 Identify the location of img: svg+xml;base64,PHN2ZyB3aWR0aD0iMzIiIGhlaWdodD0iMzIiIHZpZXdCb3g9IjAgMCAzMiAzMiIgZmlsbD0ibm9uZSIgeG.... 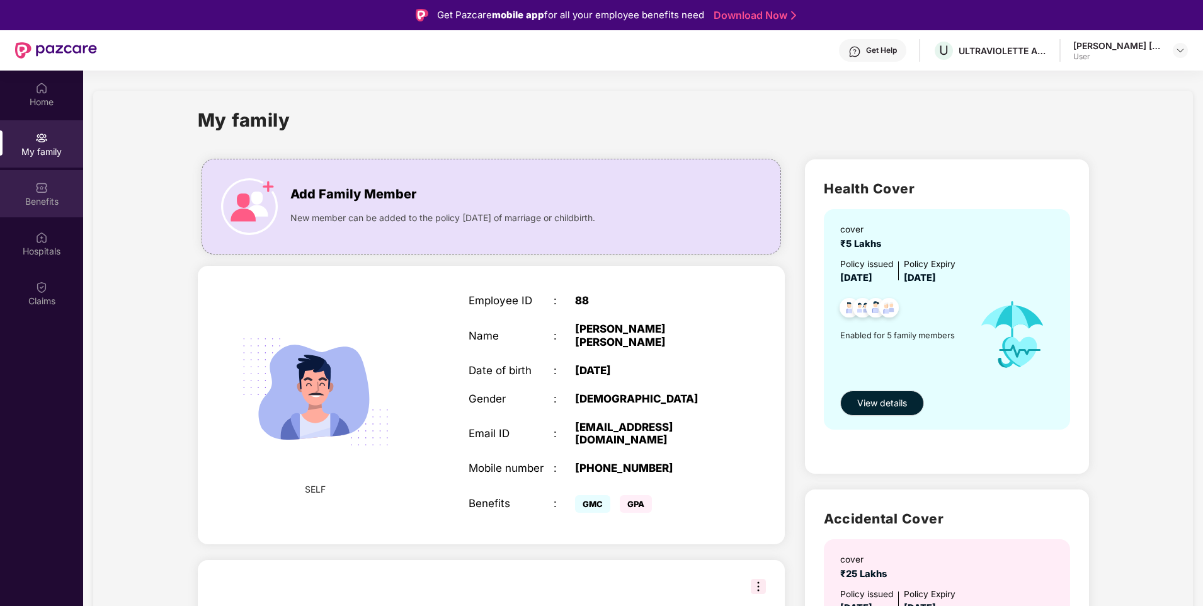
(758, 586).